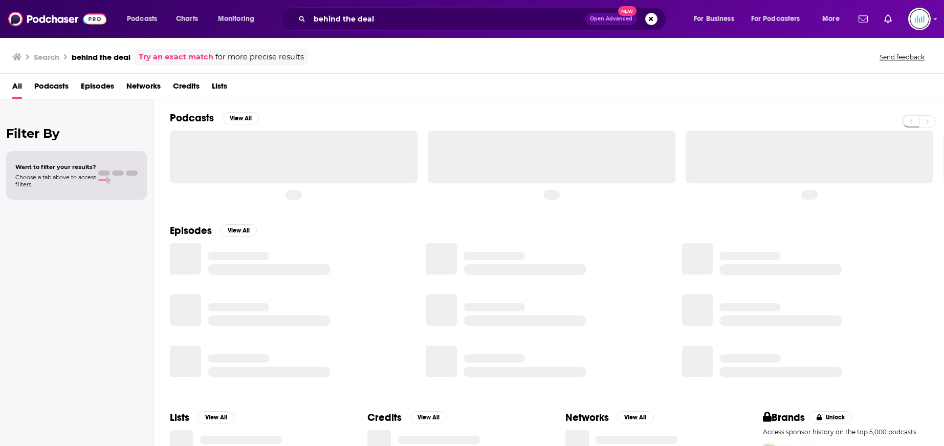 The image size is (944, 446). What do you see at coordinates (219, 88) in the screenshot?
I see `span: Lists` at bounding box center [219, 88].